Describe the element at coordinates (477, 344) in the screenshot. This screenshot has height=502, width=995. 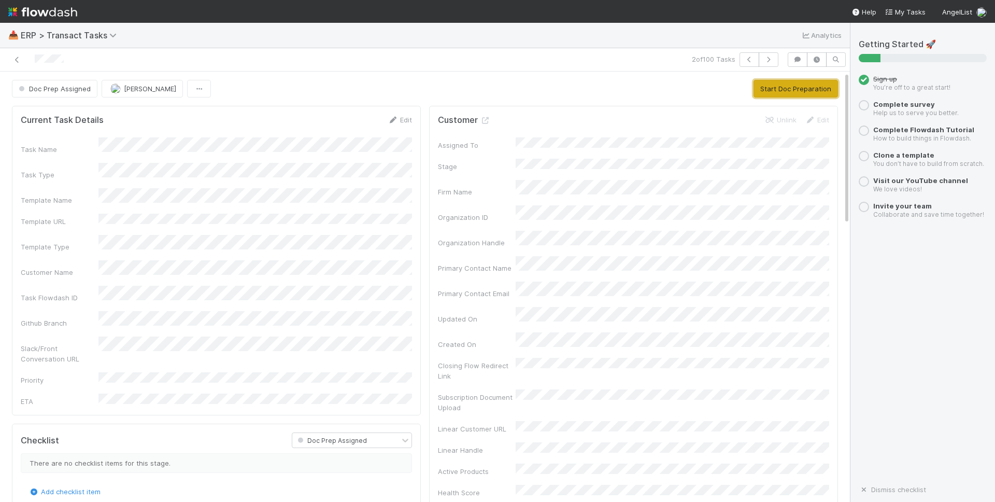
I see `div: Created On` at that location.